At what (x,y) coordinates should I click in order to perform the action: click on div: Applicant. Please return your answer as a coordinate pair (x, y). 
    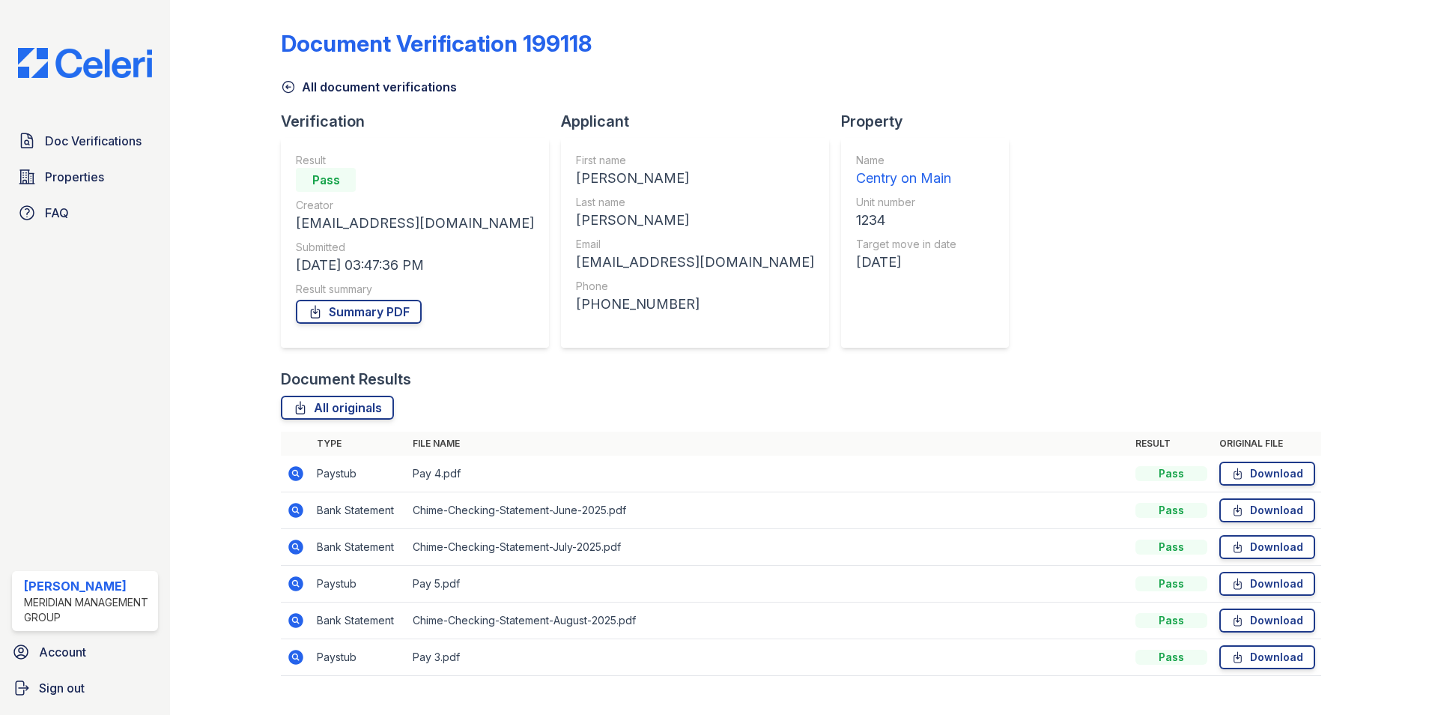
    Looking at the image, I should click on (701, 121).